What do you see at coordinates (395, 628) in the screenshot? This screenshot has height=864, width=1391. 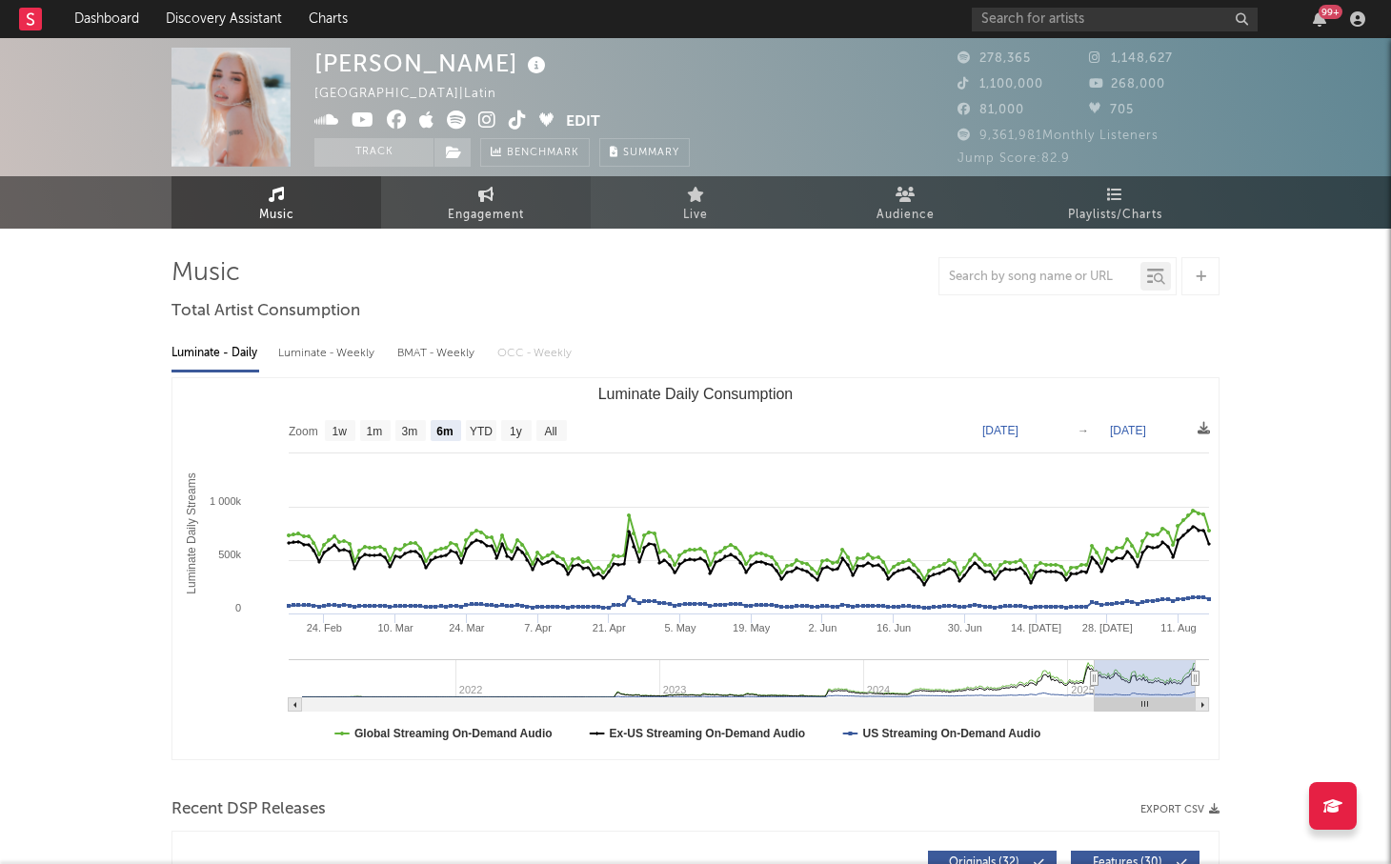 I see `text: 10. Mar` at bounding box center [395, 628].